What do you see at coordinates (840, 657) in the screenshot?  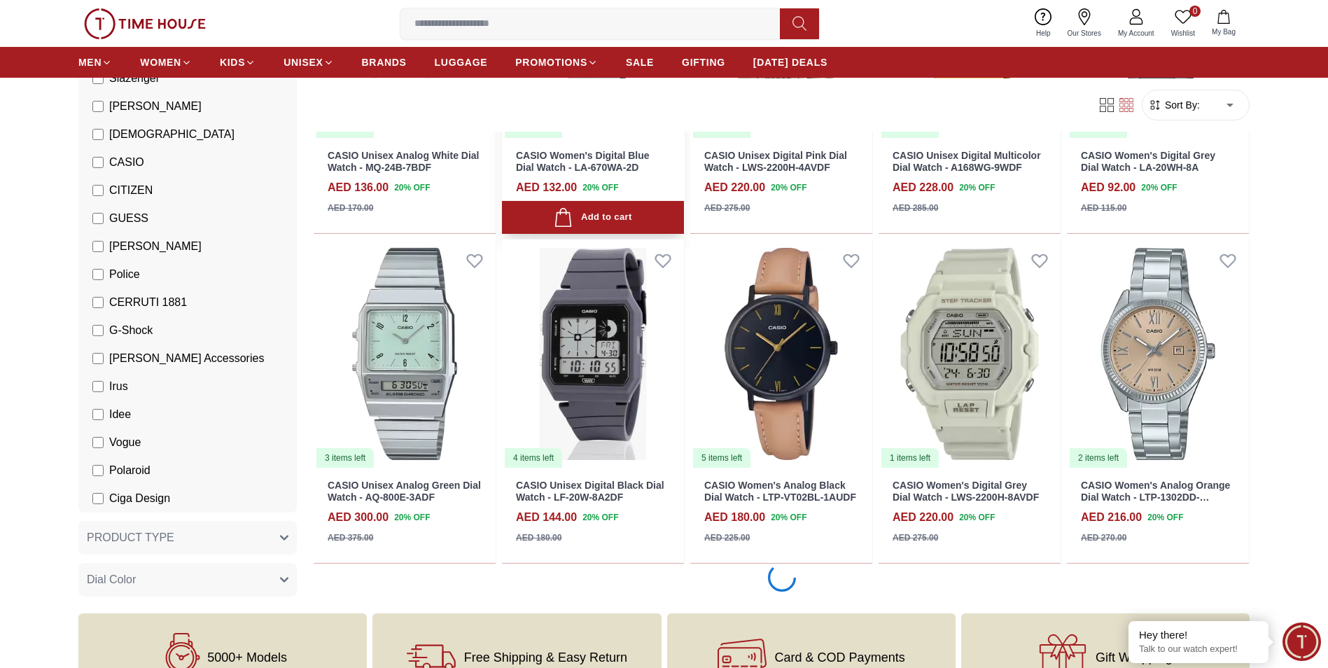 I see `span: Card & COD Payments` at bounding box center [840, 657].